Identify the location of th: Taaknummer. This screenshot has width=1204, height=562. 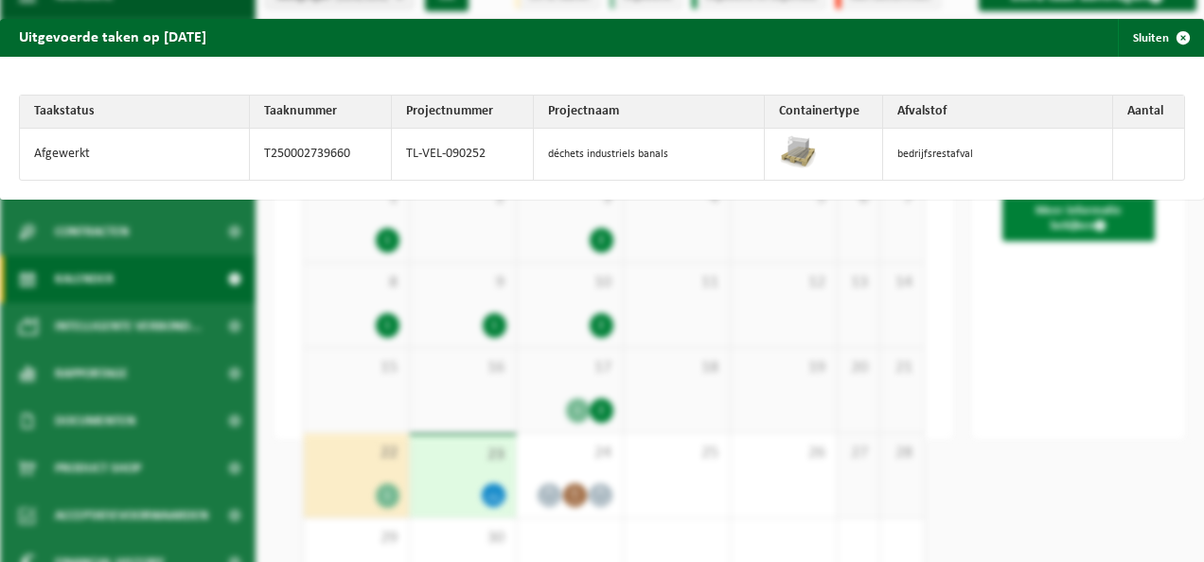
(321, 112).